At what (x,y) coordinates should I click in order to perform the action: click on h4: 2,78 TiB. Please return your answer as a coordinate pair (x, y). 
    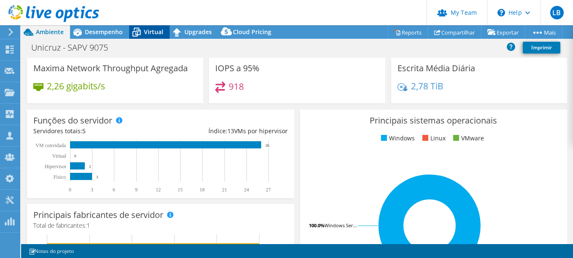
    Looking at the image, I should click on (427, 86).